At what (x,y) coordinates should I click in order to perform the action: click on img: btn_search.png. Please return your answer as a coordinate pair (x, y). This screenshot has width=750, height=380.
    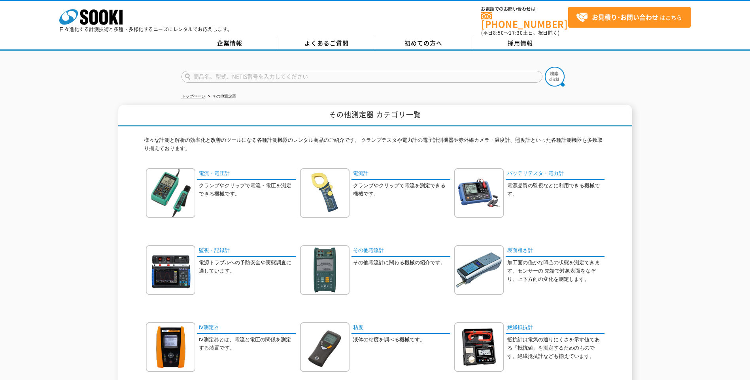
    Looking at the image, I should click on (555, 77).